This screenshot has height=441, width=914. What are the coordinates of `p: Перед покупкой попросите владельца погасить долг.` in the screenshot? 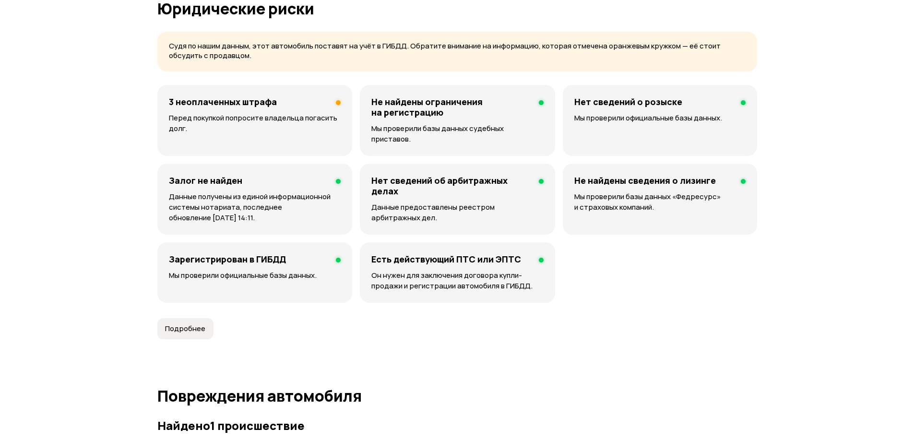 It's located at (255, 123).